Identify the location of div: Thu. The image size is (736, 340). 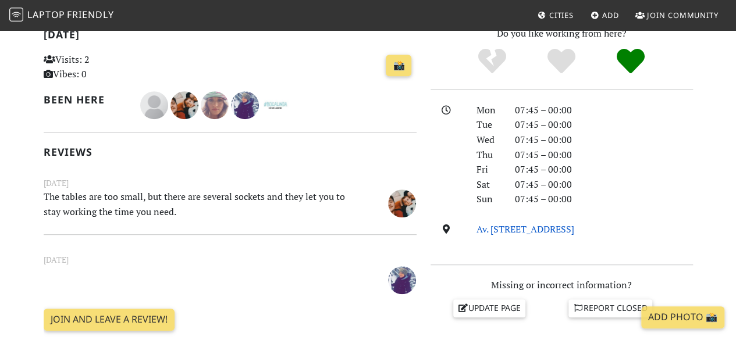
(489, 155).